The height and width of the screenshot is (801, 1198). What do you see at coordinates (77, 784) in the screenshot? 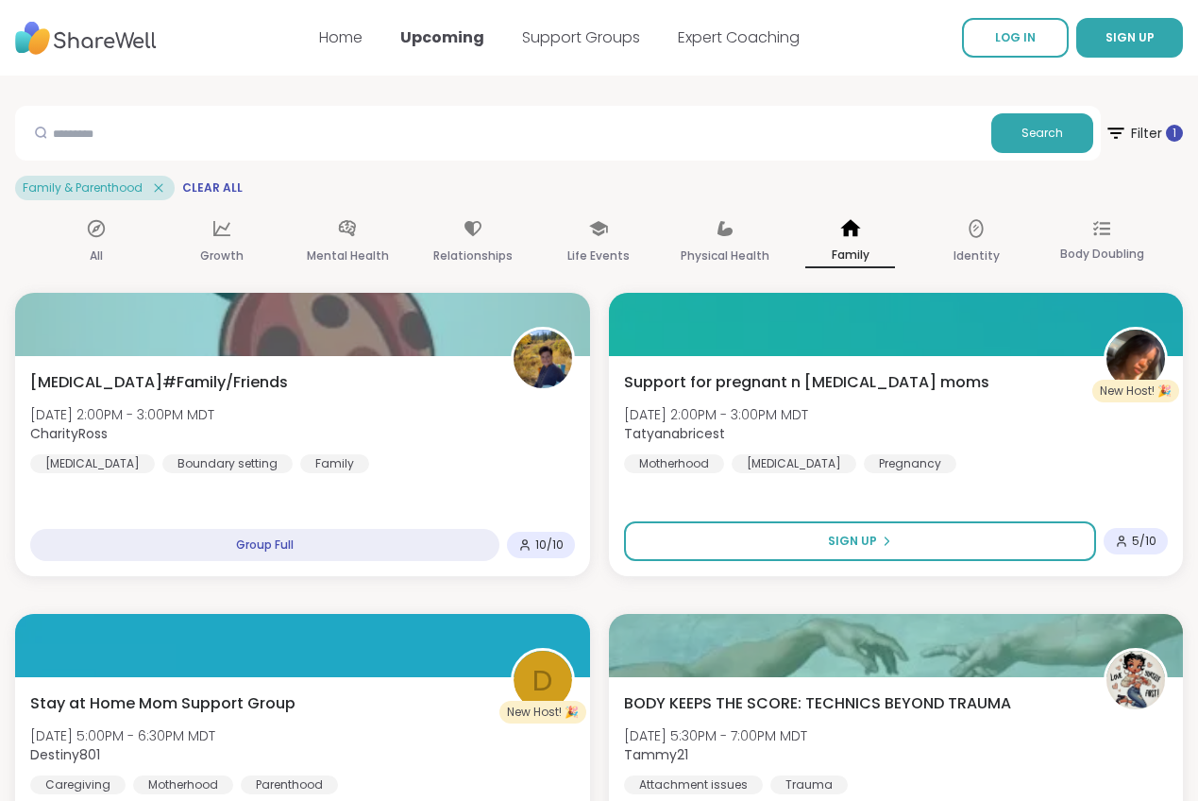
I see `div: Caregiving` at bounding box center [77, 784].